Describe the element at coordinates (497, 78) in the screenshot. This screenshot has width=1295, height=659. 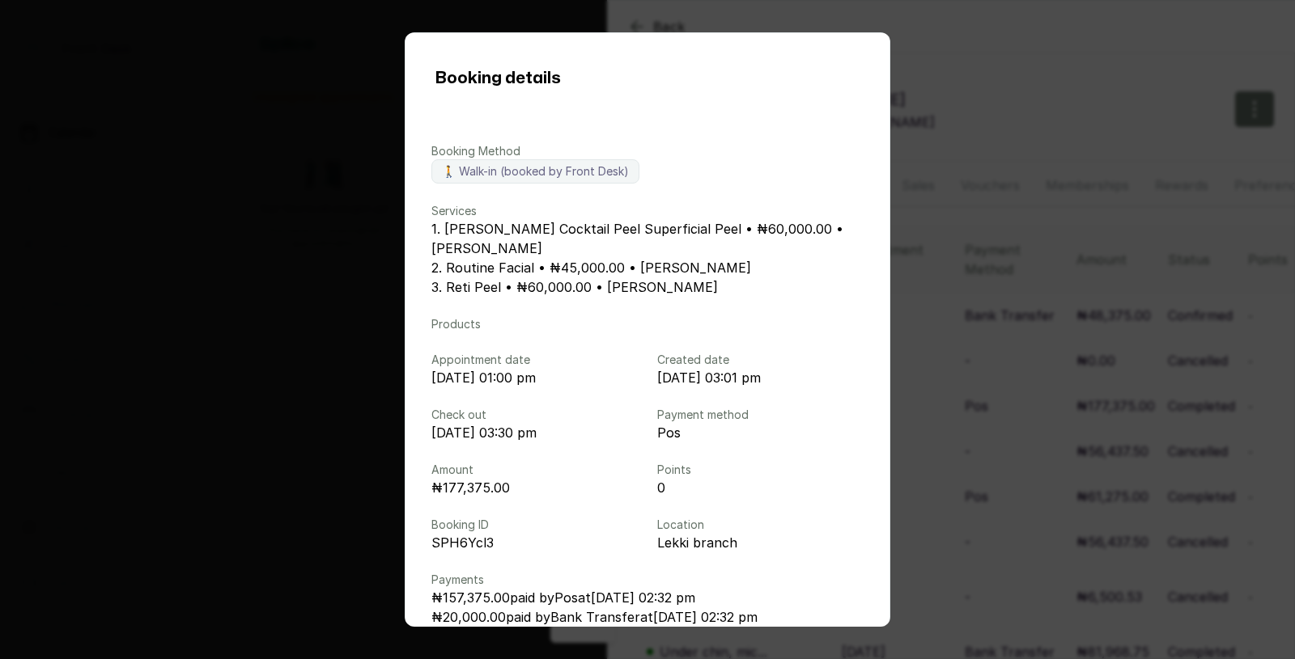
I see `h1: Booking details` at that location.